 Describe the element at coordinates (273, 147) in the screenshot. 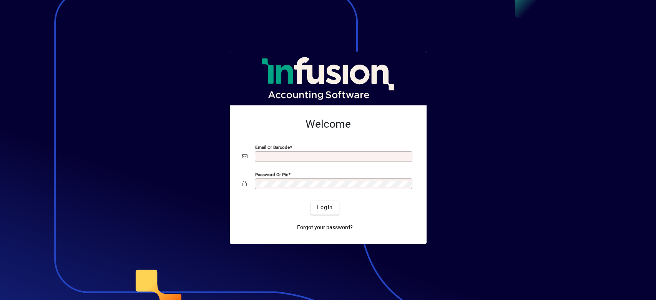

I see `mat-label: Email or Barcode` at that location.